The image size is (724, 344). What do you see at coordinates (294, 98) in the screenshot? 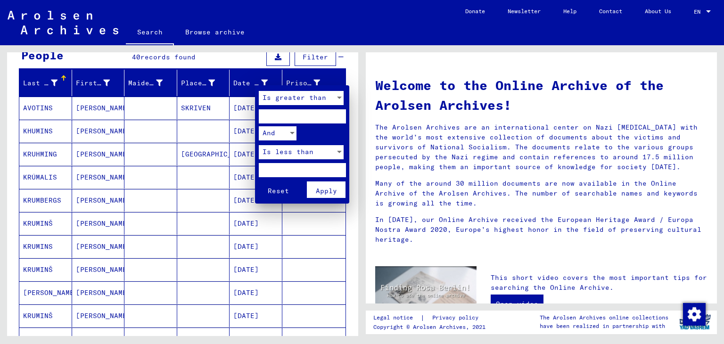
I see `span: Is greater than` at bounding box center [294, 98].